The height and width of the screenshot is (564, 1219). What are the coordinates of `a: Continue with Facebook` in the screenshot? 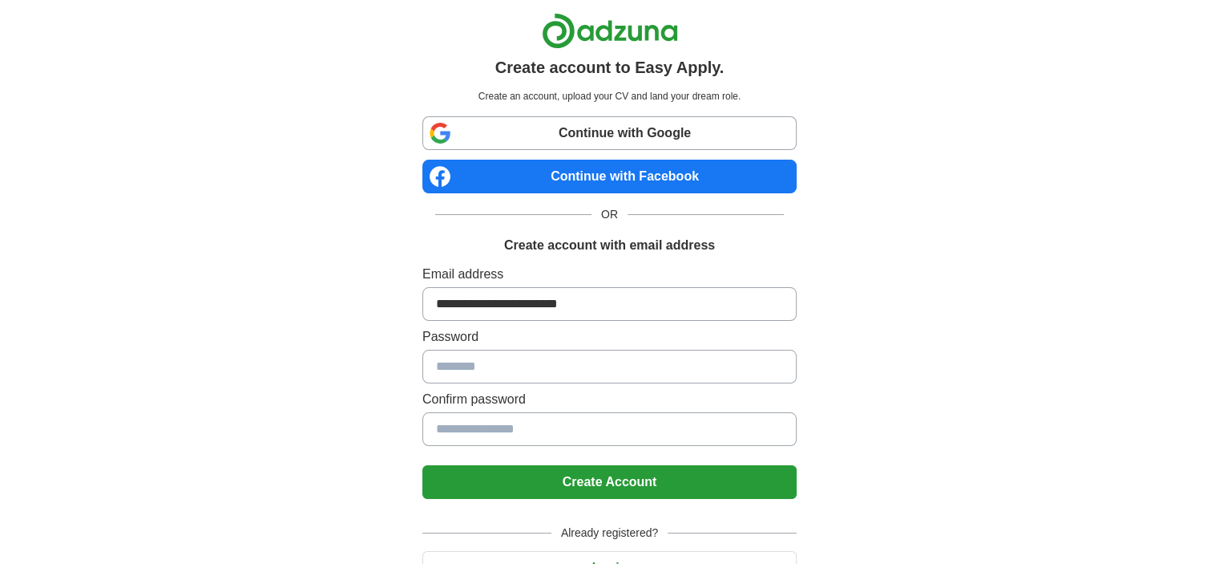 It's located at (609, 176).